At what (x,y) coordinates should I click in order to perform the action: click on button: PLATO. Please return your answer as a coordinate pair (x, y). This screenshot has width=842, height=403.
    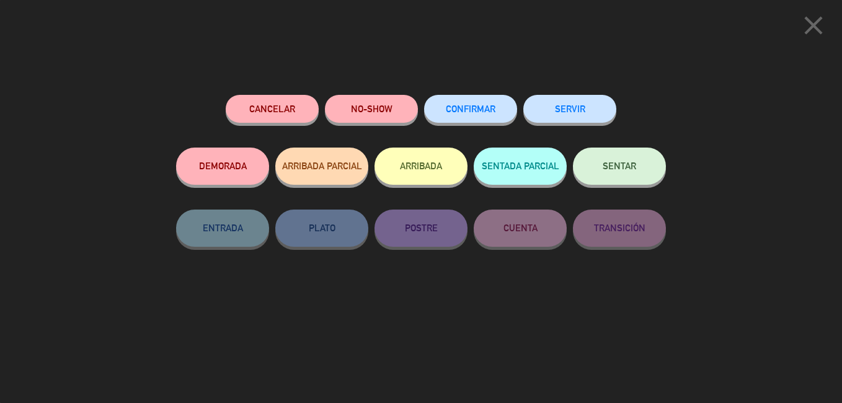
    Looking at the image, I should click on (322, 228).